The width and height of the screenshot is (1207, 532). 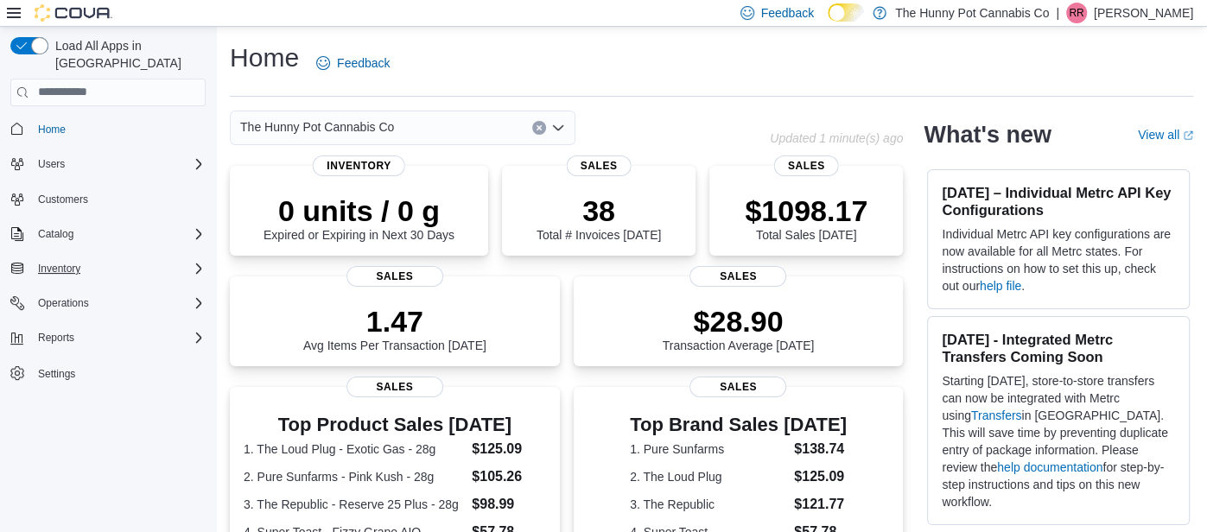 I want to click on button: Open list of options, so click(x=558, y=128).